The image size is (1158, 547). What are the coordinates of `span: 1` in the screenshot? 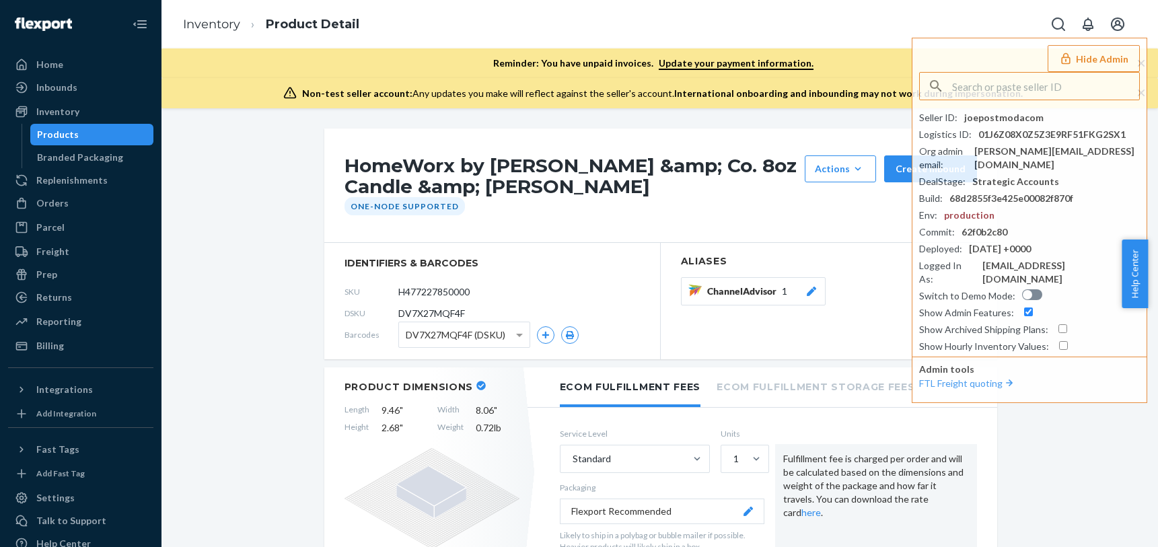 It's located at (785, 291).